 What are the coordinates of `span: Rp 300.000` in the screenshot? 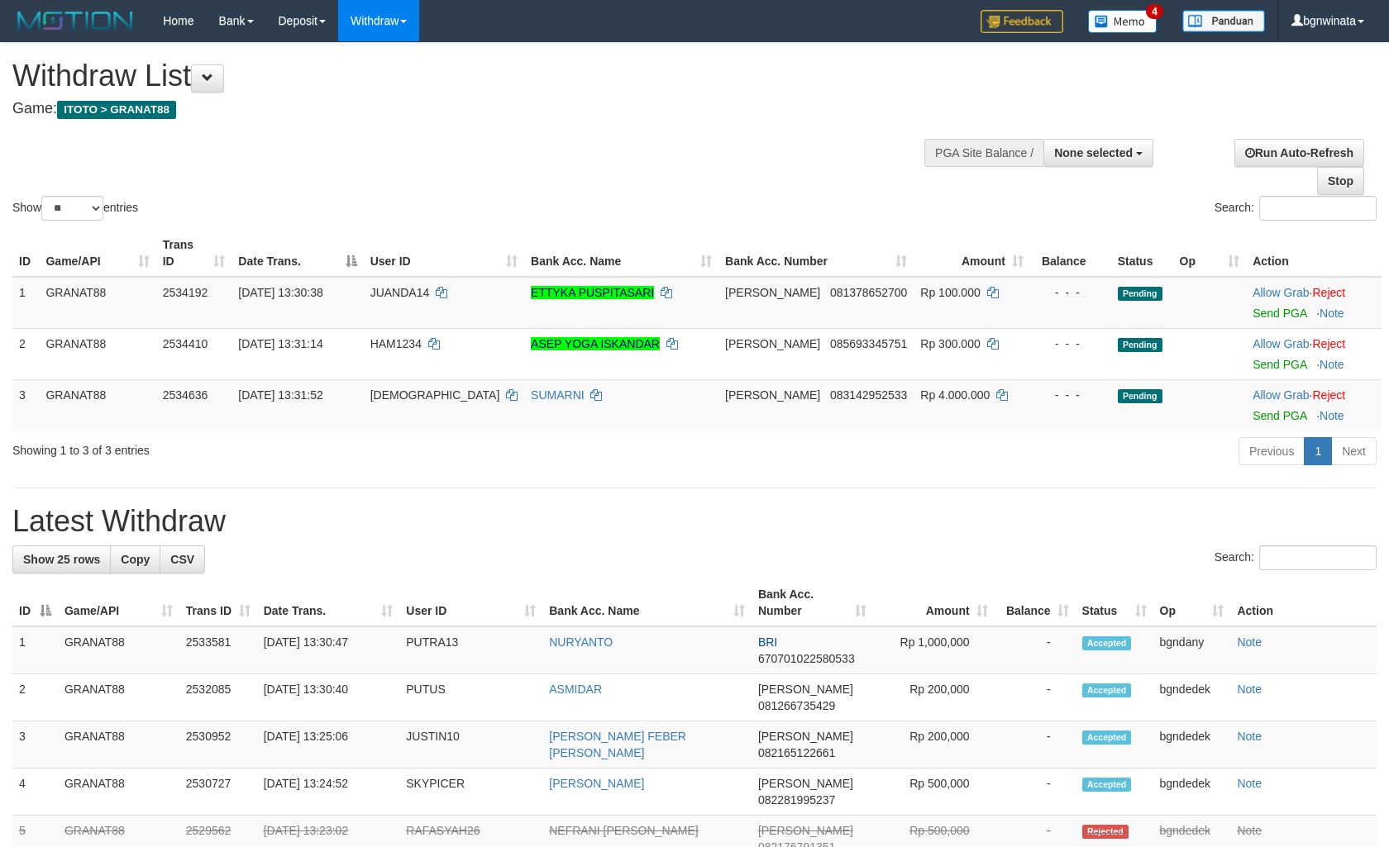 It's located at (950, 344).